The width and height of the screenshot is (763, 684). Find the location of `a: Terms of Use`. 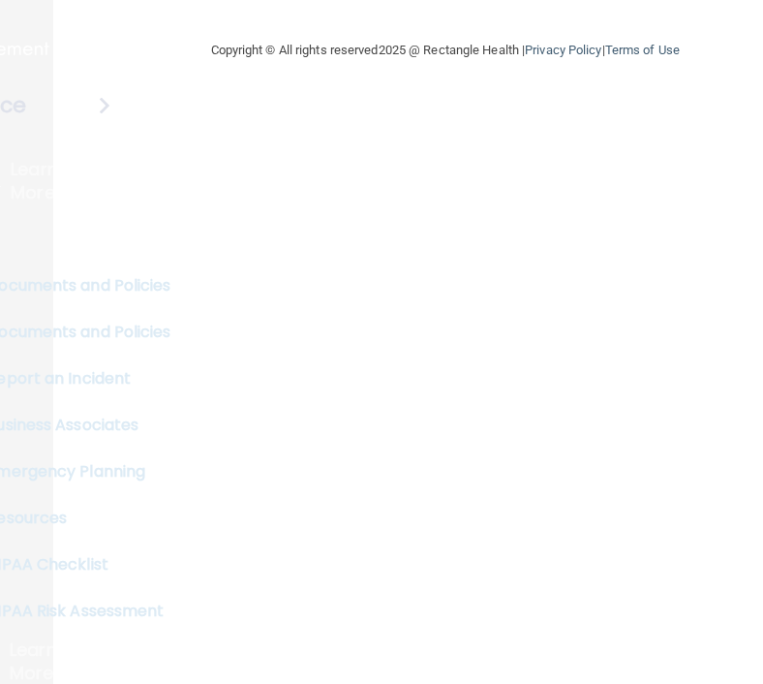

a: Terms of Use is located at coordinates (642, 49).